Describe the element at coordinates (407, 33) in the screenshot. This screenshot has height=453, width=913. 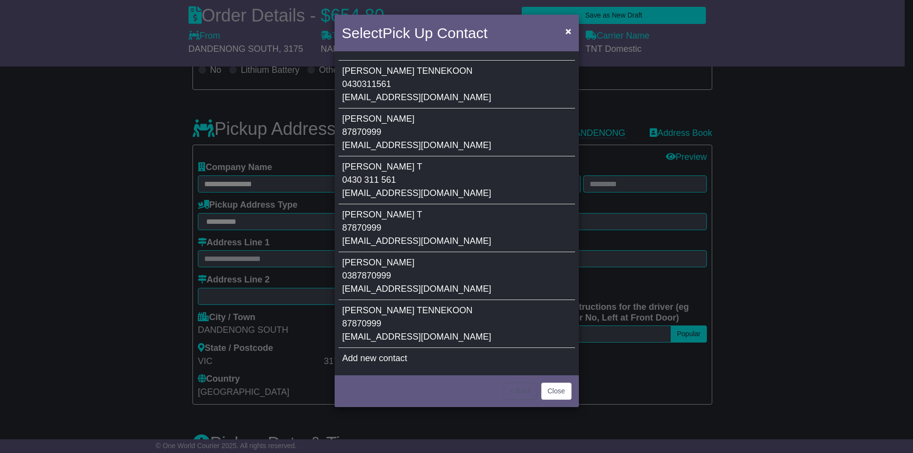
I see `span: Pick Up` at that location.